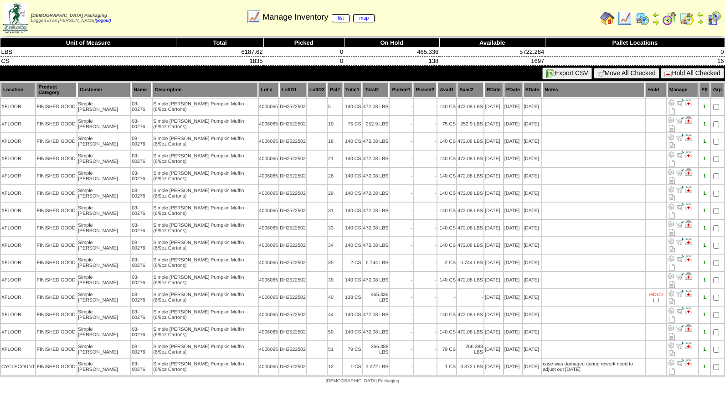 Image resolution: width=725 pixels, height=396 pixels. What do you see at coordinates (141, 245) in the screenshot?
I see `td: 03-00276` at bounding box center [141, 245].